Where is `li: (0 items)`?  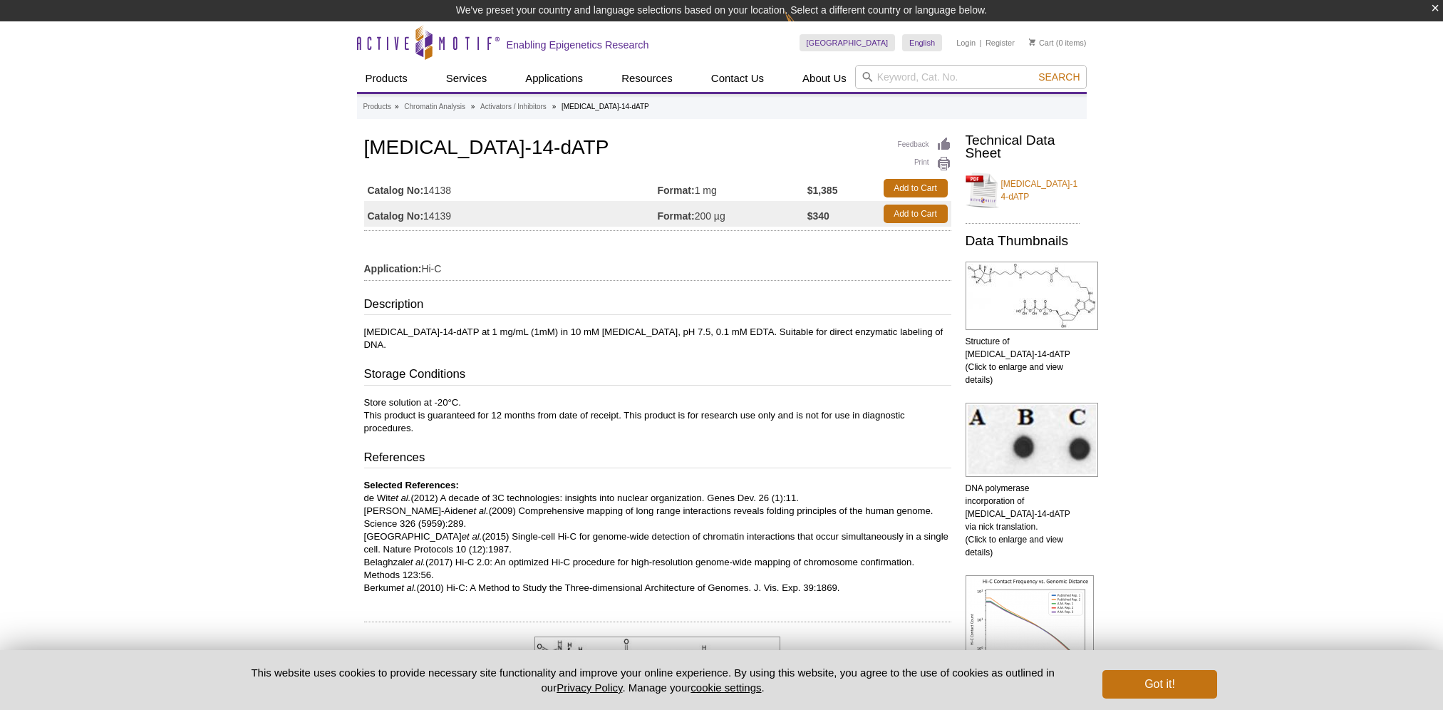
li: (0 items) is located at coordinates (1058, 43).